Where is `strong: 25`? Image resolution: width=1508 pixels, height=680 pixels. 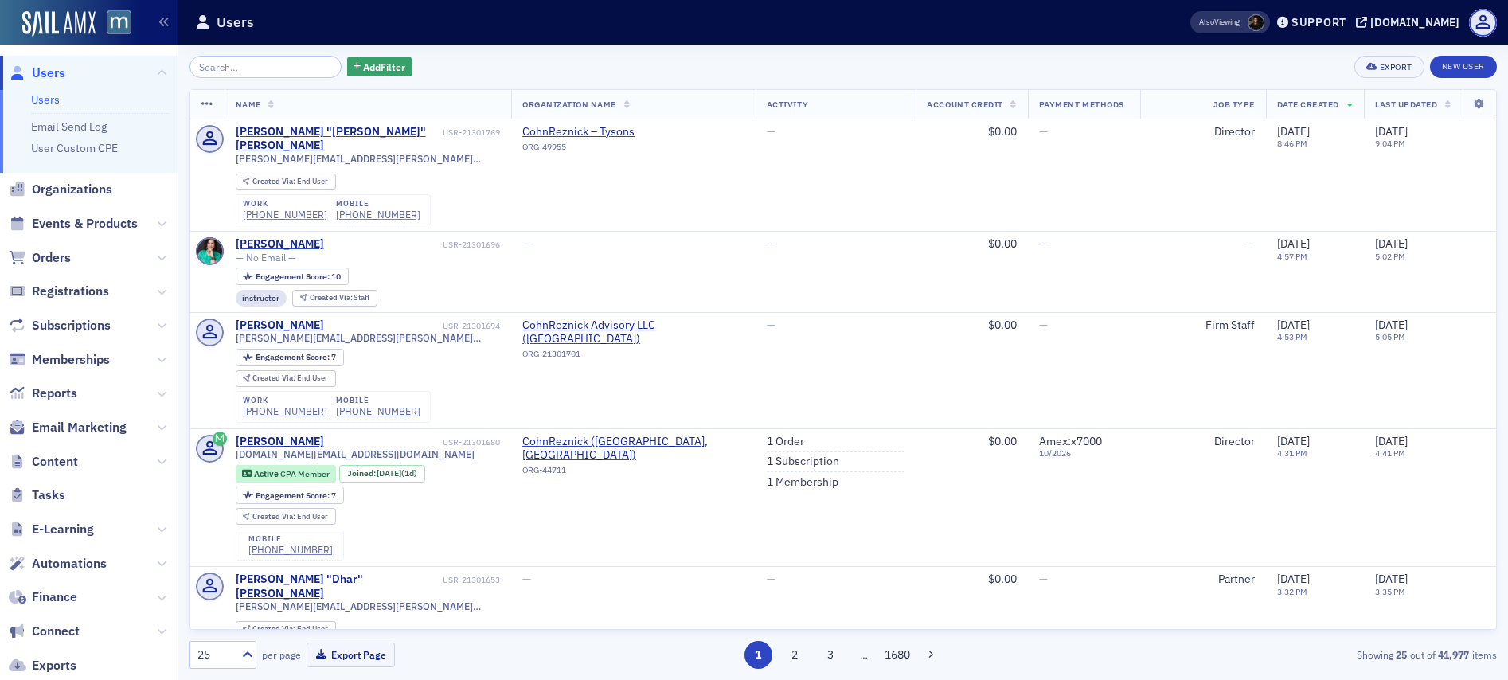
strong: 25 is located at coordinates (1402, 655).